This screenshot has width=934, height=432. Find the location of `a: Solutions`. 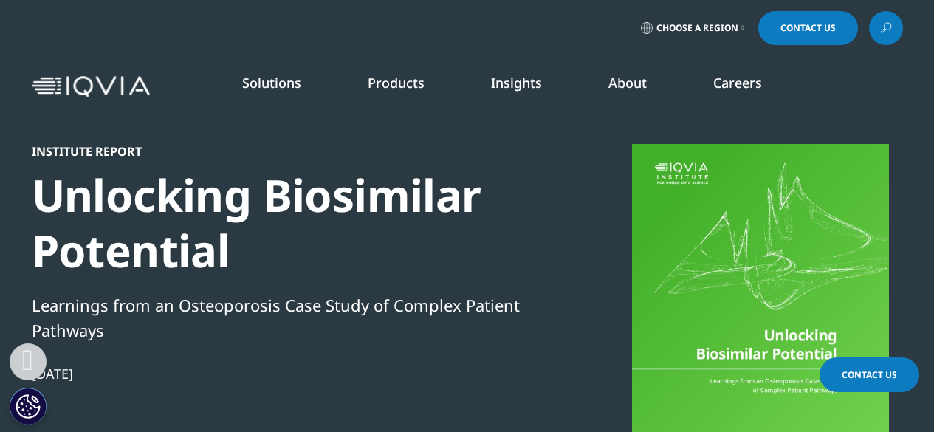

a: Solutions is located at coordinates (272, 83).